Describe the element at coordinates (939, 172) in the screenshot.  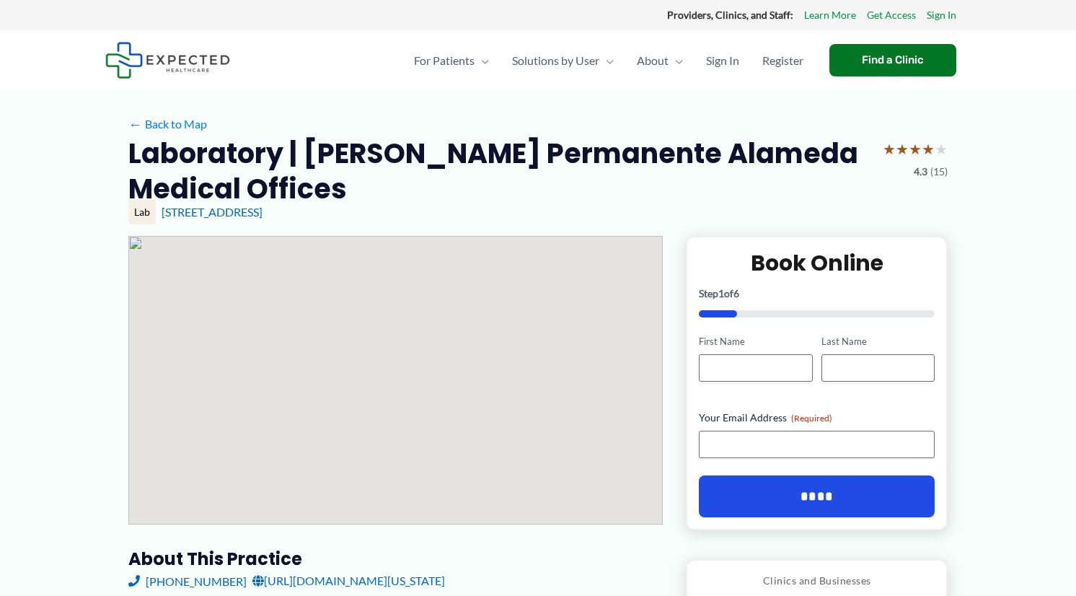
I see `span: (15)` at that location.